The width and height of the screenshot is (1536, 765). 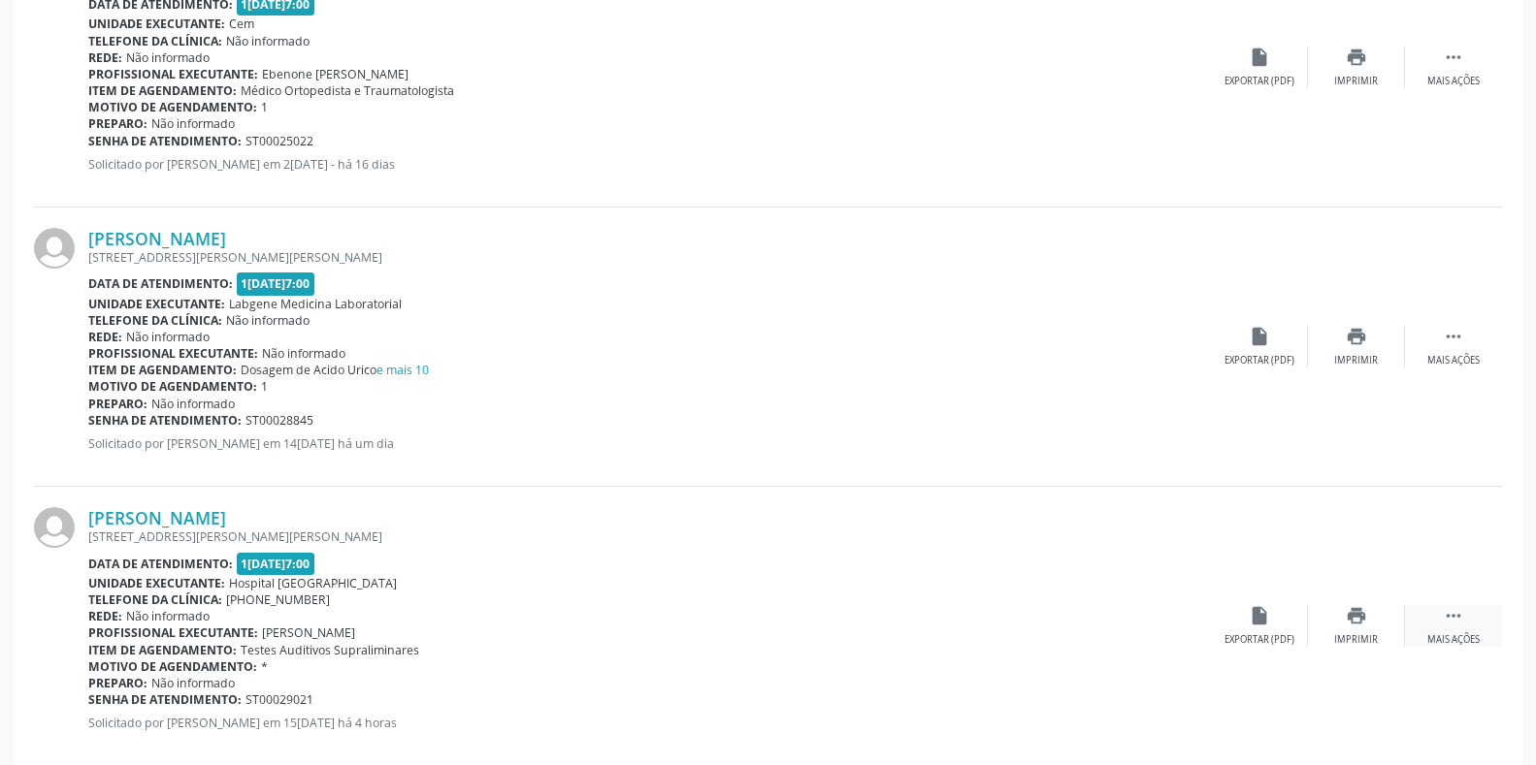 I want to click on span: ST00029021, so click(x=279, y=699).